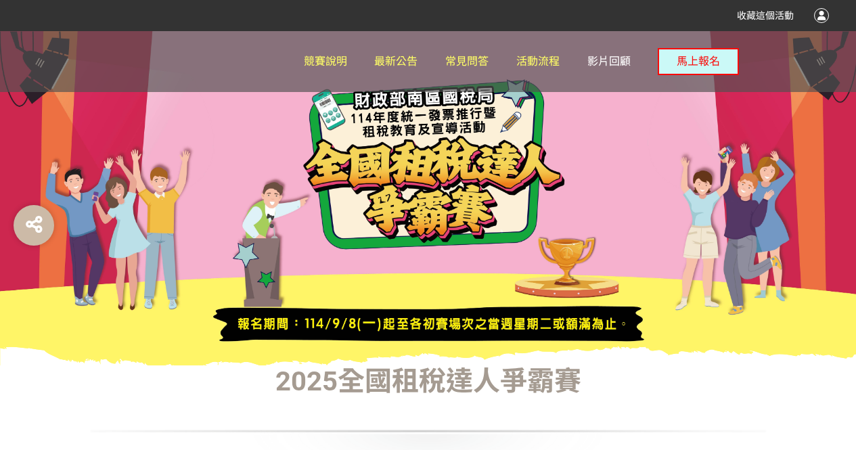 The image size is (856, 450). Describe the element at coordinates (396, 62) in the screenshot. I see `a: 最新公告` at that location.